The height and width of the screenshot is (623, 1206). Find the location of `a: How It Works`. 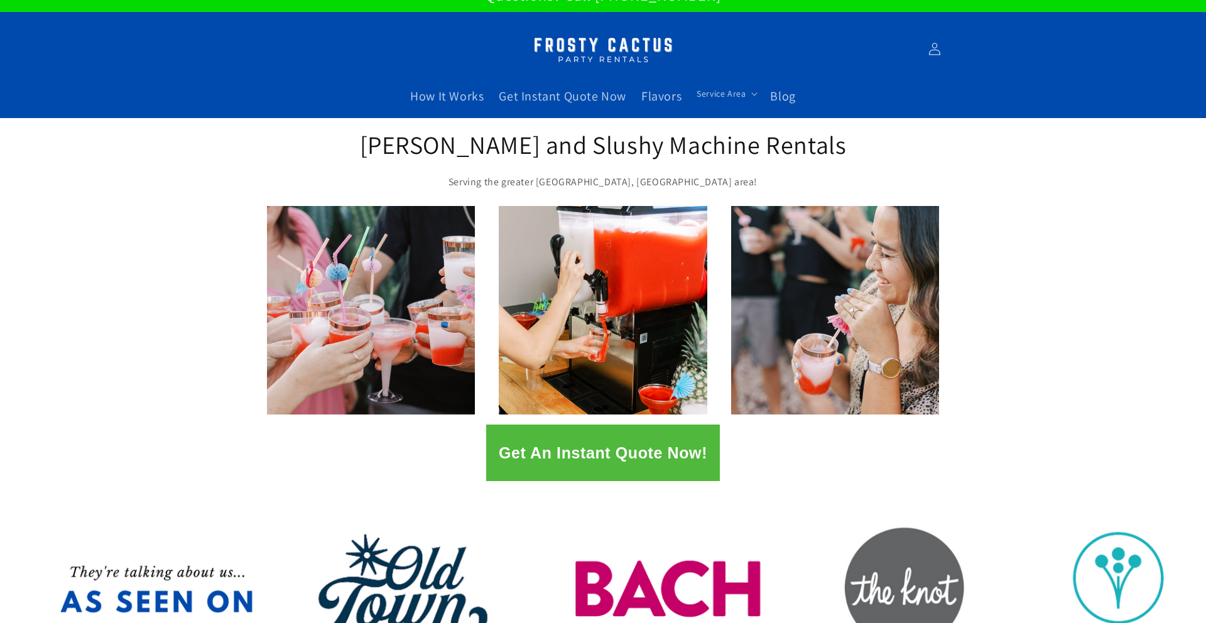

a: How It Works is located at coordinates (446, 96).